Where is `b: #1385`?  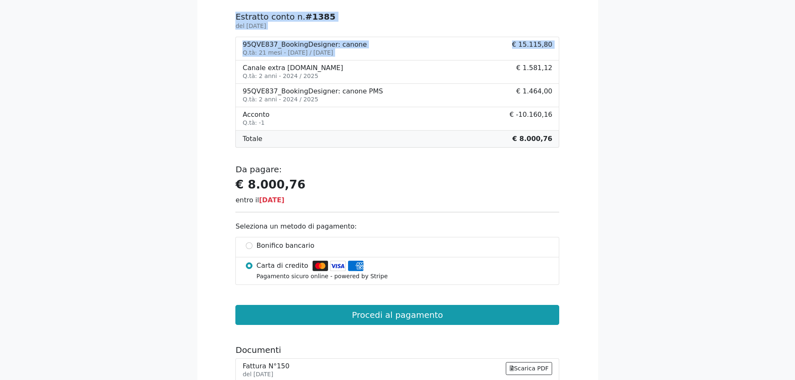 b: #1385 is located at coordinates (321, 17).